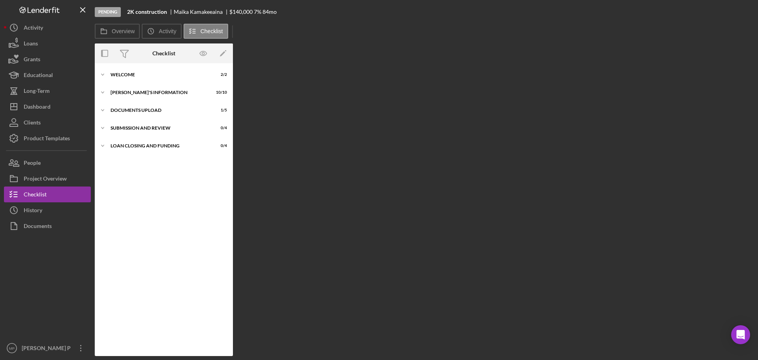  What do you see at coordinates (47, 138) in the screenshot?
I see `button: Product Templates` at bounding box center [47, 138].